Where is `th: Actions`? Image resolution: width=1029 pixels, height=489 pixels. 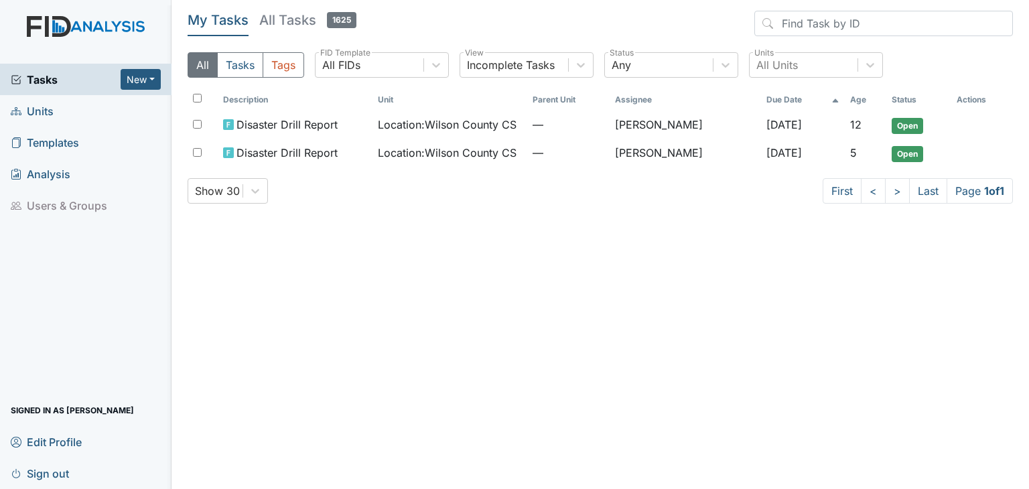
th: Actions is located at coordinates (982, 100).